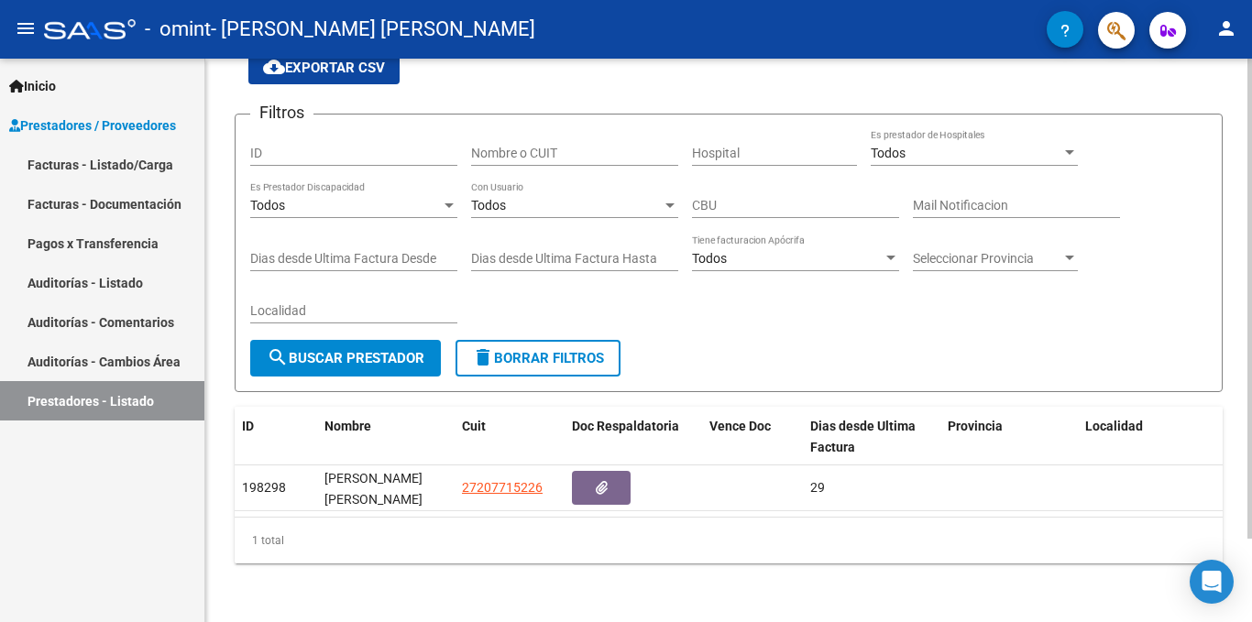 The image size is (1252, 622). Describe the element at coordinates (502, 487) in the screenshot. I see `span: 27207715226` at that location.